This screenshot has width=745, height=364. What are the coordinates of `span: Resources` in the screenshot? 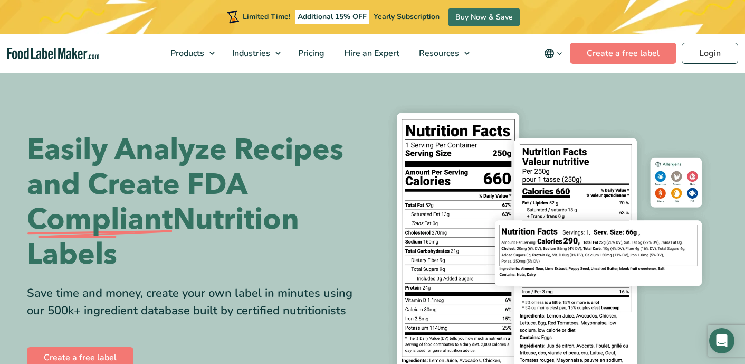 It's located at (438, 53).